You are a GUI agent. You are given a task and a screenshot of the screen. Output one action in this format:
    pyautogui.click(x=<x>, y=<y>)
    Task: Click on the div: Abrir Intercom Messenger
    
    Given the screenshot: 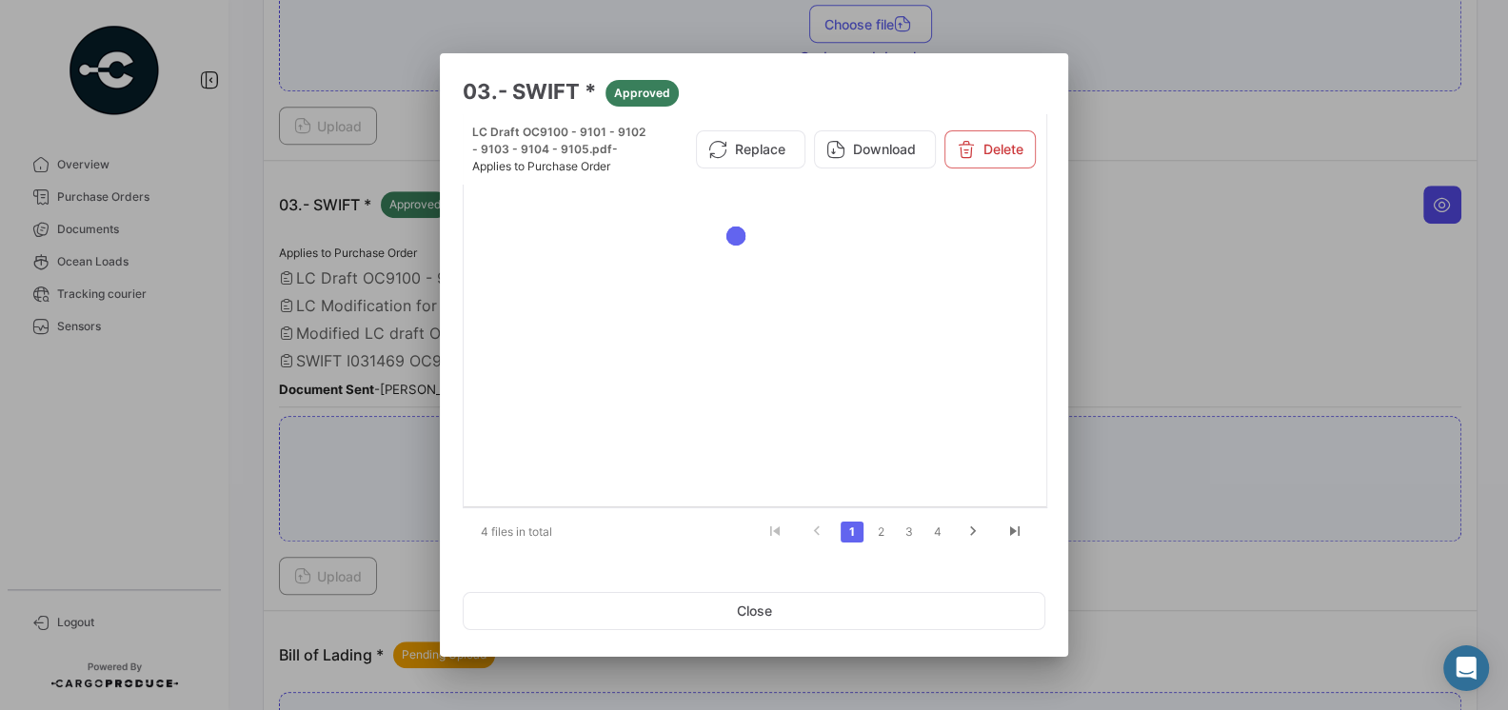 What is the action you would take?
    pyautogui.click(x=1466, y=668)
    